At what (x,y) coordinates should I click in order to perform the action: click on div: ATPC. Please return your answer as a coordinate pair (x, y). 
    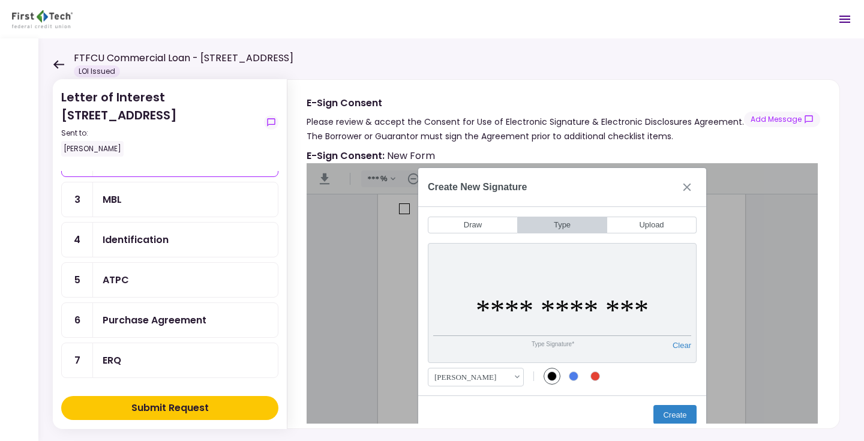
    Looking at the image, I should click on (116, 280).